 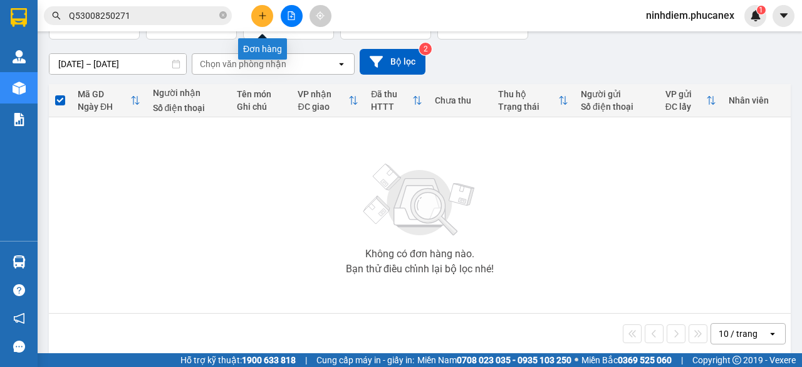 What do you see at coordinates (262, 16) in the screenshot?
I see `button: plus` at bounding box center [262, 16].